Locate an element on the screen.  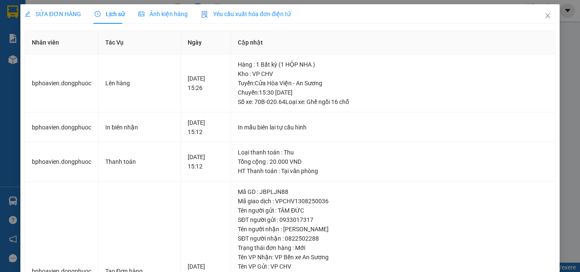
div: Tên người gửi : TÂM ĐỨC is located at coordinates (393, 211).